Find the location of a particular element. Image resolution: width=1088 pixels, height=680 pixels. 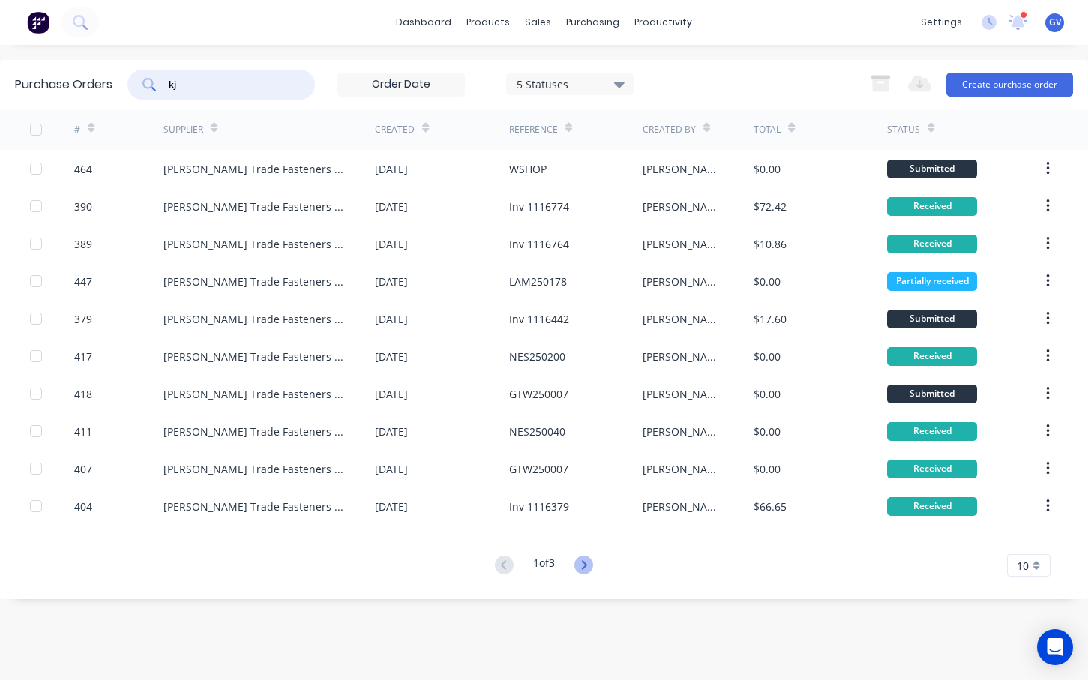

input: Search purchase orders... is located at coordinates (229, 85).